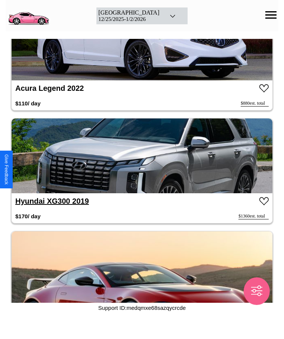 This screenshot has width=284, height=339. Describe the element at coordinates (28, 216) in the screenshot. I see `h3: $ 170 / day` at that location.